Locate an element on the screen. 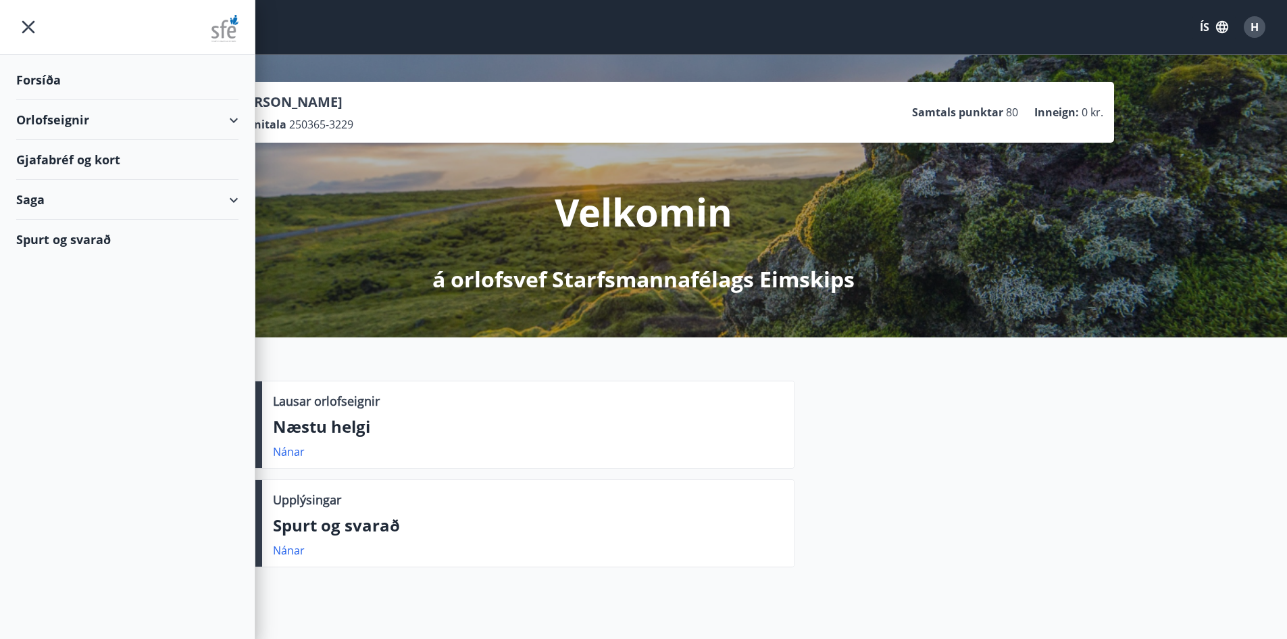 The height and width of the screenshot is (639, 1287). button: menu is located at coordinates (28, 27).